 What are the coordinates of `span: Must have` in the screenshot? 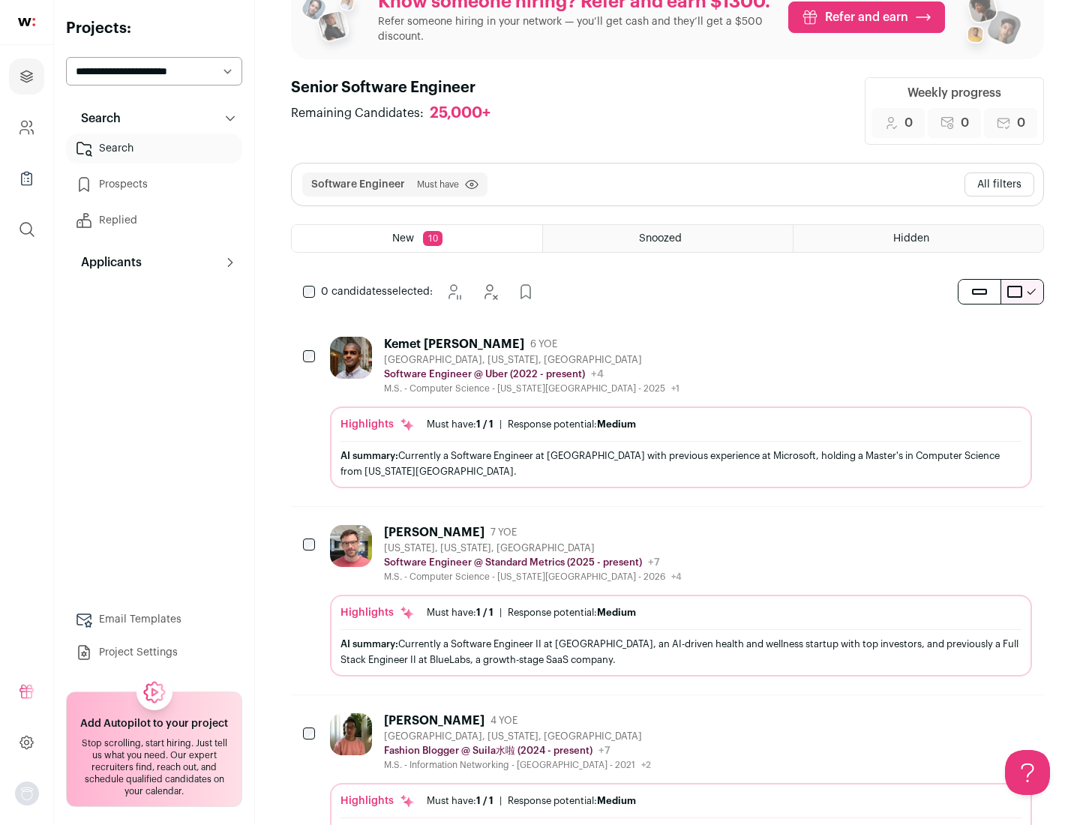 It's located at (438, 185).